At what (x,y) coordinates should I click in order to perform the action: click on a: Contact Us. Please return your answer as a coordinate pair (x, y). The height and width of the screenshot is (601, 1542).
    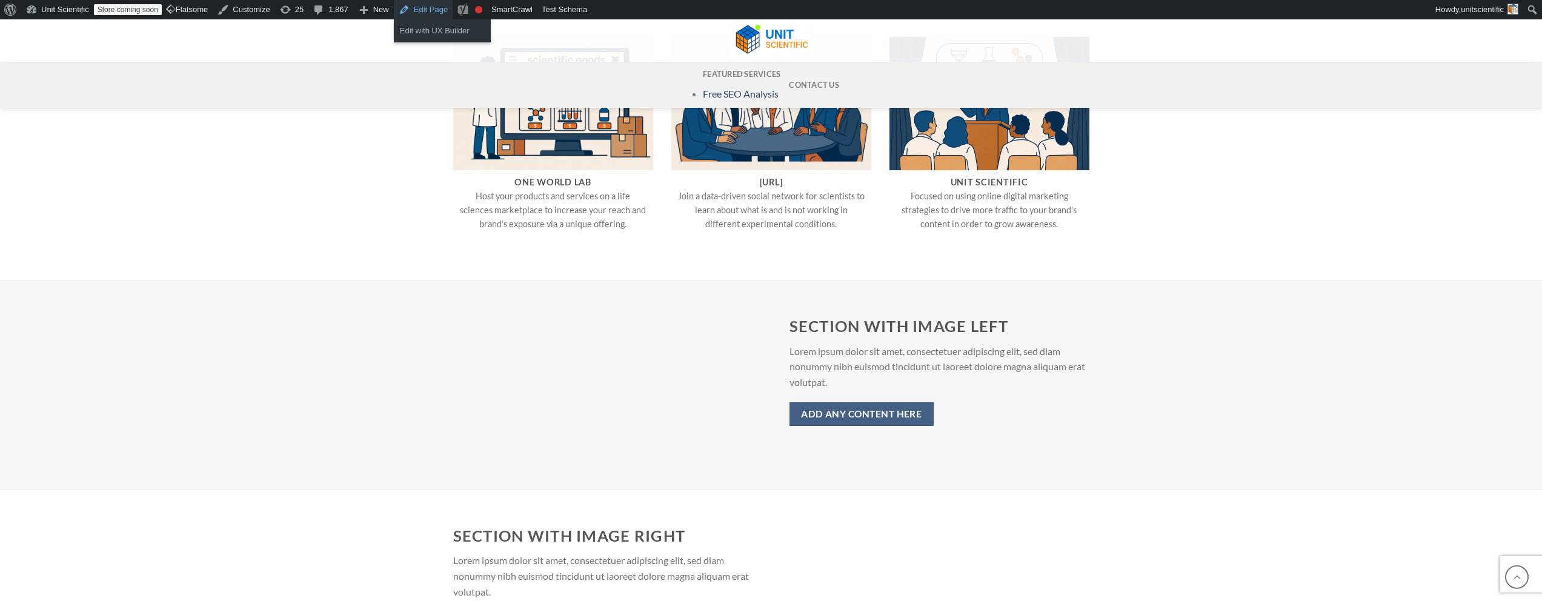
    Looking at the image, I should click on (814, 85).